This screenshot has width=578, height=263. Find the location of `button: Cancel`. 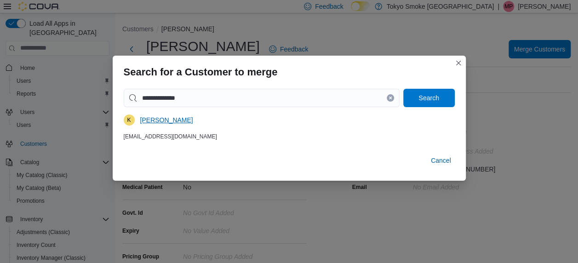

button: Cancel is located at coordinates (441, 161).